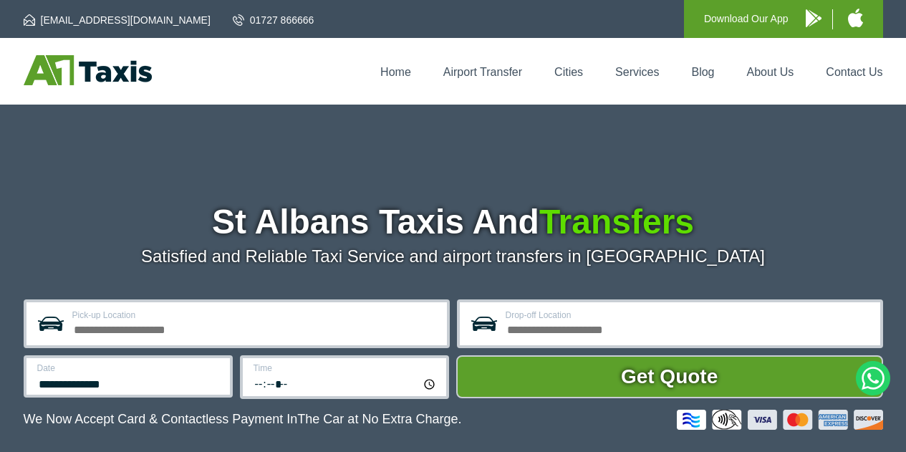 The height and width of the screenshot is (452, 906). I want to click on label: Drop-off Location, so click(689, 315).